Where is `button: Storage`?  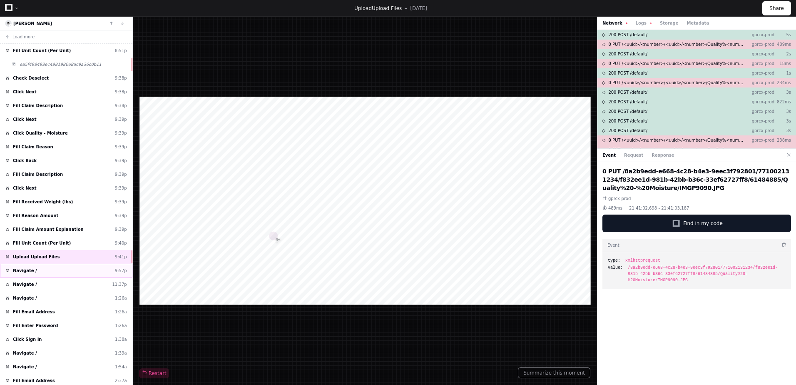 button: Storage is located at coordinates (669, 23).